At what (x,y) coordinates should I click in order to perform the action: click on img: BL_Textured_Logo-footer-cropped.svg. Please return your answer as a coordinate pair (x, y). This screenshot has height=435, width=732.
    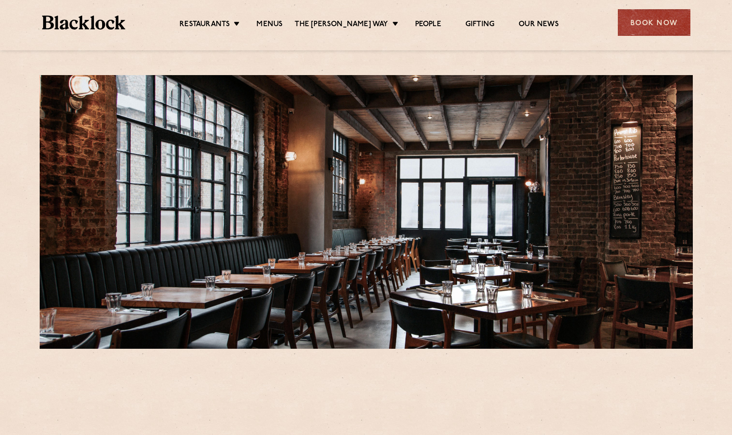
    Looking at the image, I should click on (84, 22).